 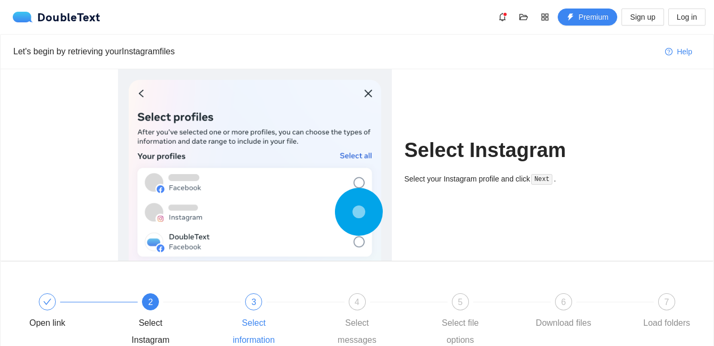 What do you see at coordinates (524, 17) in the screenshot?
I see `span: folder-open` at bounding box center [524, 17].